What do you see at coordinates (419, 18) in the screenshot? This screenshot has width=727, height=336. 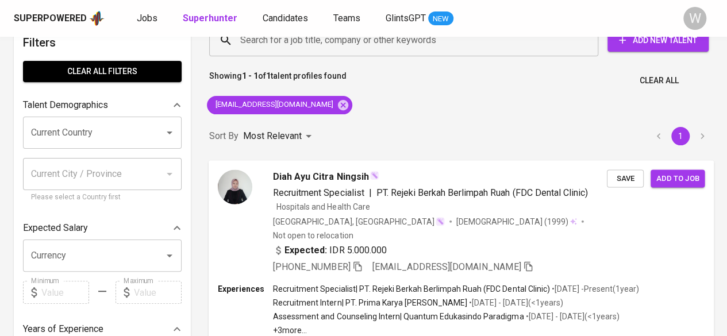 I see `a: GlintsGPT NEW` at bounding box center [419, 18].